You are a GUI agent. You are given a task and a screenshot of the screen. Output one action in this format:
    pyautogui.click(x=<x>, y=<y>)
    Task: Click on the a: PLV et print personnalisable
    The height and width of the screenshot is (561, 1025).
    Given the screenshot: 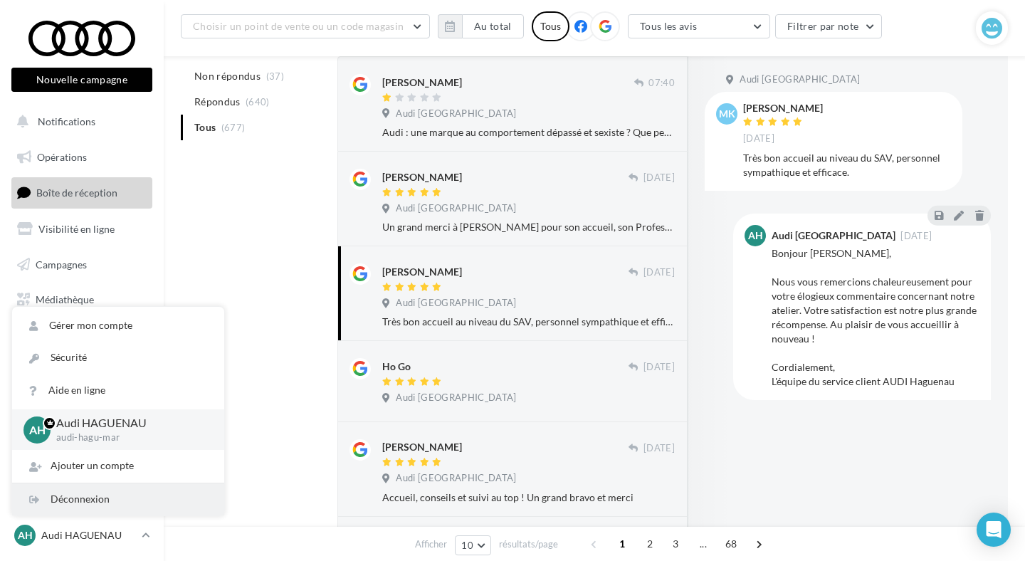 What is the action you would take?
    pyautogui.click(x=82, y=341)
    